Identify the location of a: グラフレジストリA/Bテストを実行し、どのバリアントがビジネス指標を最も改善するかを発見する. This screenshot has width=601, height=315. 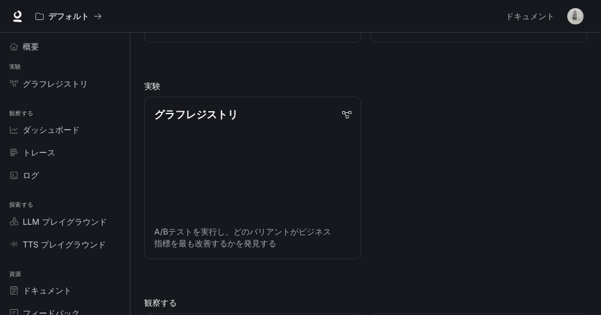
(252, 177).